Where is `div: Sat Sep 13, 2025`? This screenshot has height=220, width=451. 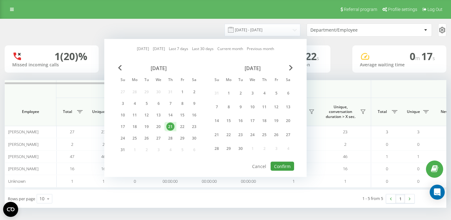
div: Sat Sep 13, 2025 is located at coordinates (288, 107).